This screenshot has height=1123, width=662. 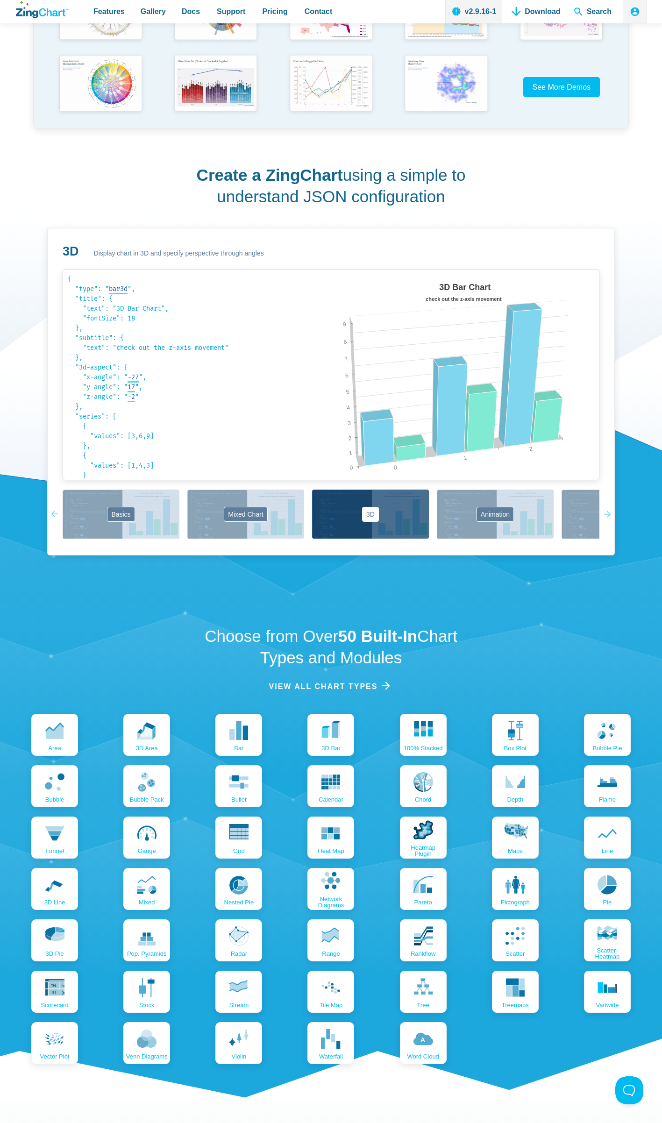 What do you see at coordinates (331, 953) in the screenshot?
I see `span: range` at bounding box center [331, 953].